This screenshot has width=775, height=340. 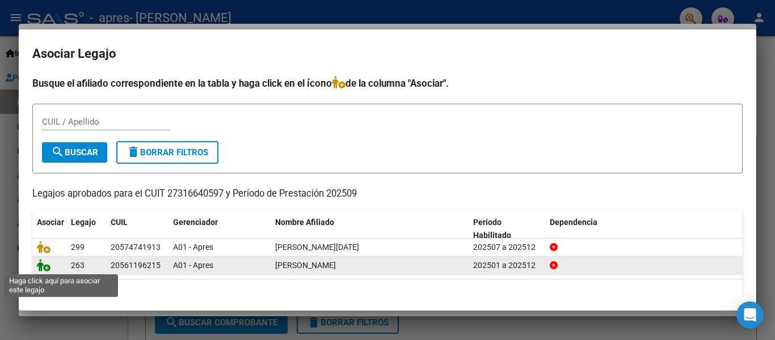 I want to click on span: Asociar, so click(x=50, y=222).